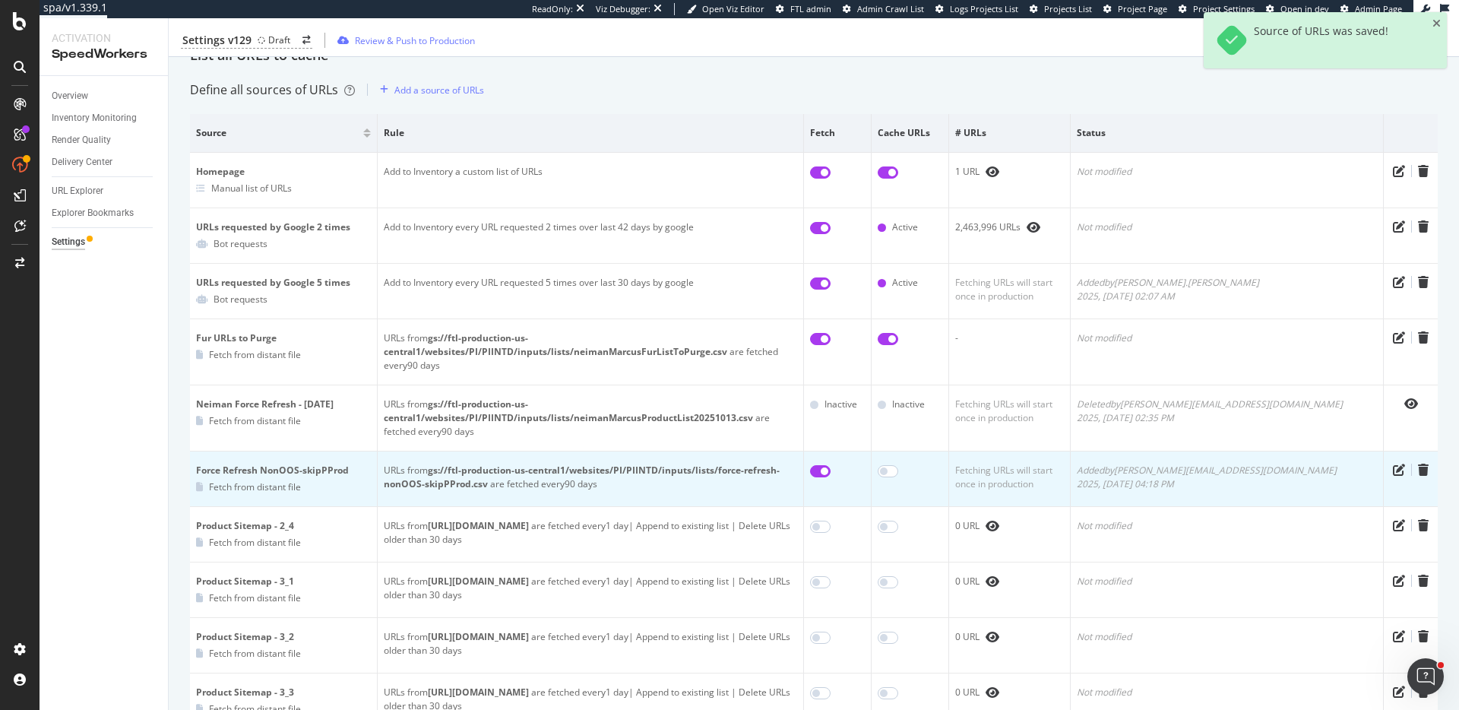  I want to click on span: Admin Crawl List, so click(891, 8).